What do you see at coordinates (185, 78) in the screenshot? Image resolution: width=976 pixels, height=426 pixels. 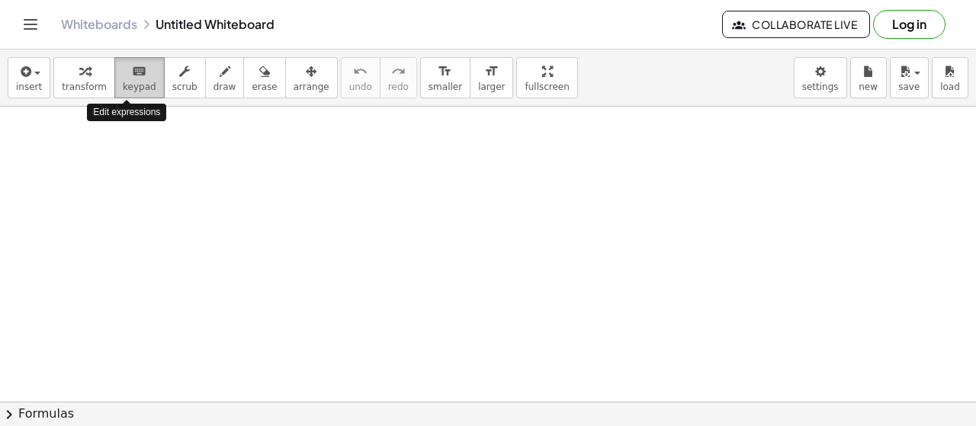 I see `button: scrub` at bounding box center [185, 78].